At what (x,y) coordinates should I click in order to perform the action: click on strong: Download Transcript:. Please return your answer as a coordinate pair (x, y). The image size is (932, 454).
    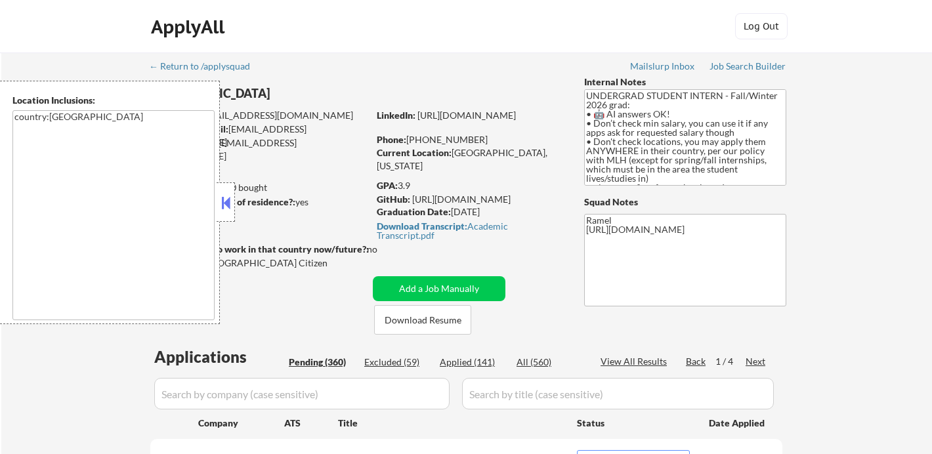
    Looking at the image, I should click on (422, 226).